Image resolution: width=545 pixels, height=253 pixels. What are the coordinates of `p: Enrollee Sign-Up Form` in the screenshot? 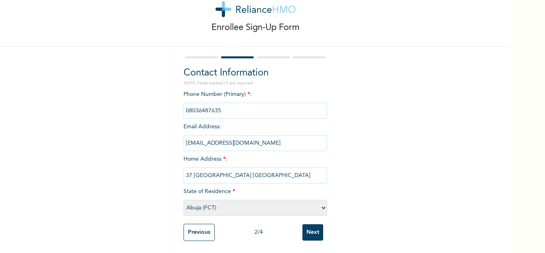 It's located at (256, 28).